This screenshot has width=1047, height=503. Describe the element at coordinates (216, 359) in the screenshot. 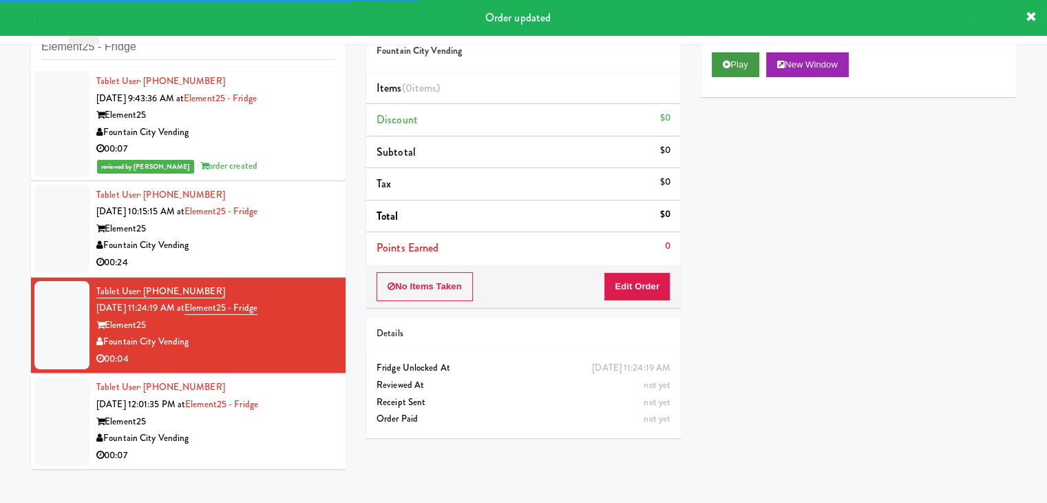

I see `div: 00:04` at that location.